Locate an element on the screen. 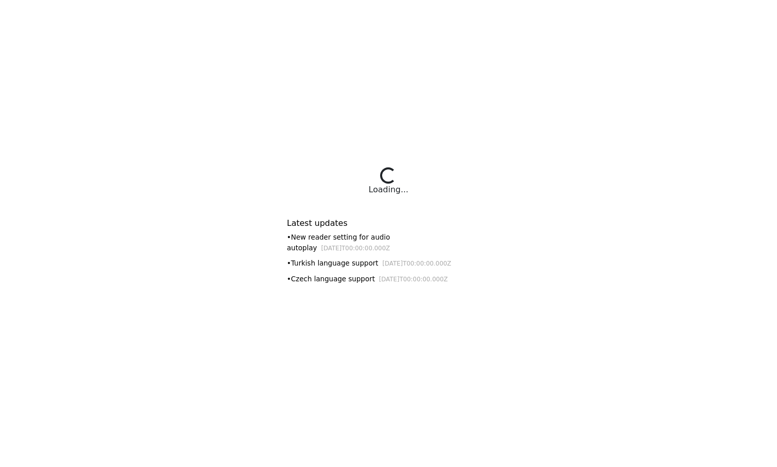  div: Loading... is located at coordinates (388, 190).